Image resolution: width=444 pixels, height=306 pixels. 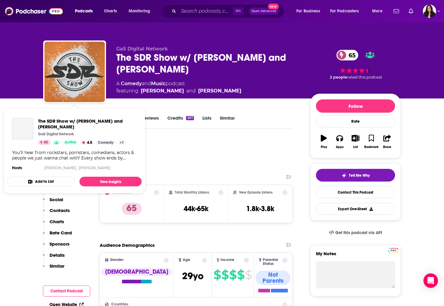 What do you see at coordinates (192, 192) in the screenshot?
I see `h2: Total Monthly Listens` at bounding box center [192, 192].